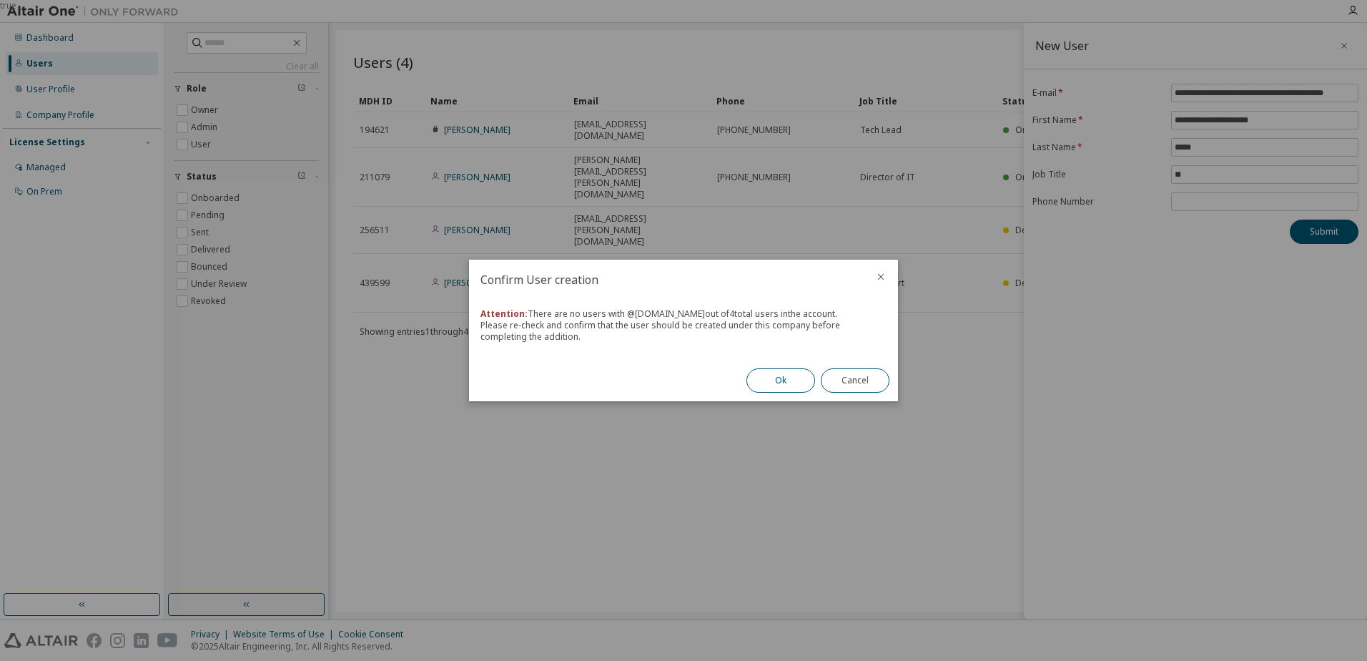  I want to click on button: close, so click(881, 277).